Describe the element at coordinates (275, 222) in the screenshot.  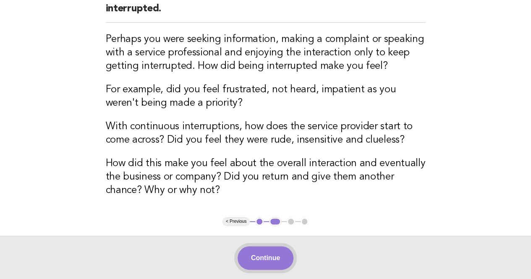
I see `button: 2` at that location.